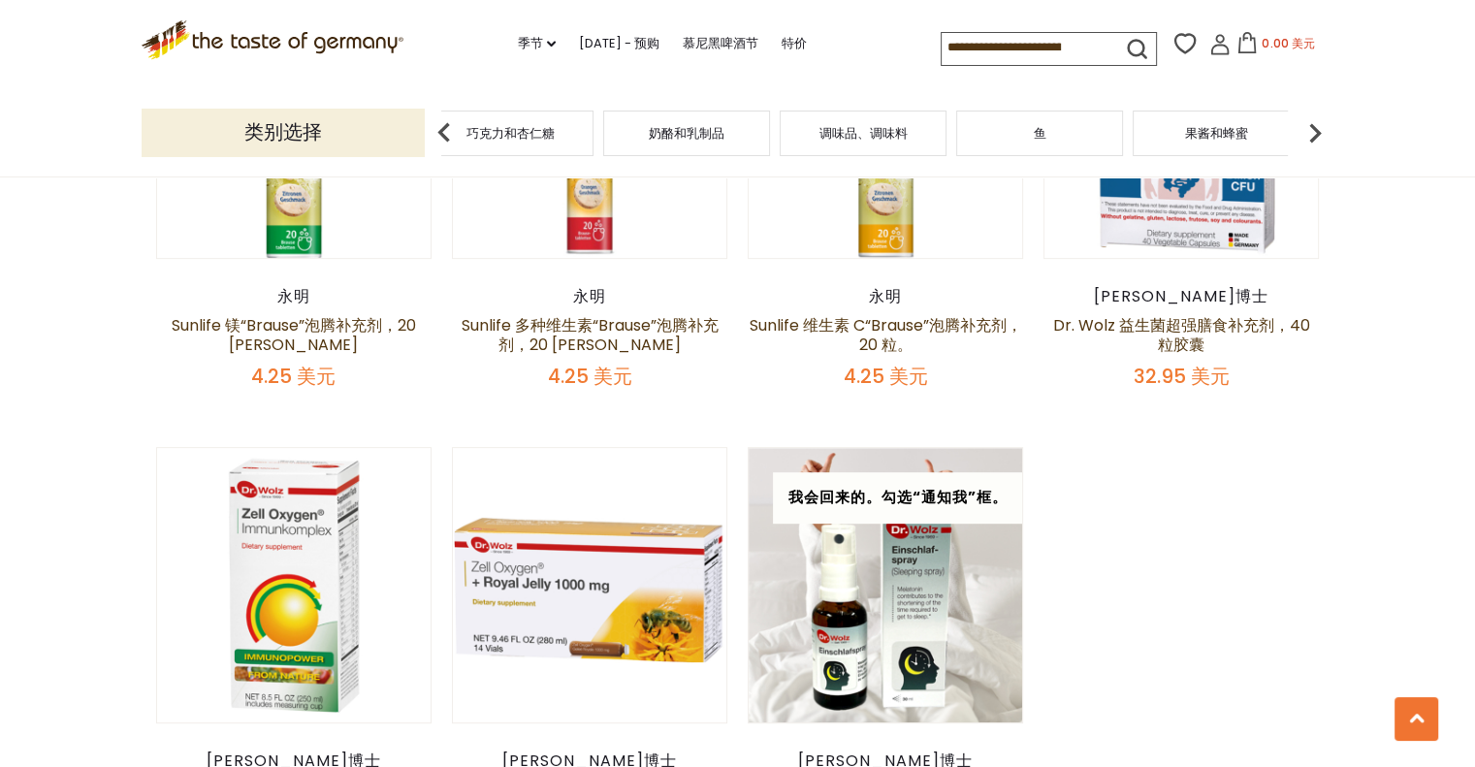 This screenshot has height=767, width=1475. I want to click on a: Dr. Wolz 益生菌超强膳食补充剂，40 粒胶囊, so click(1182, 335).